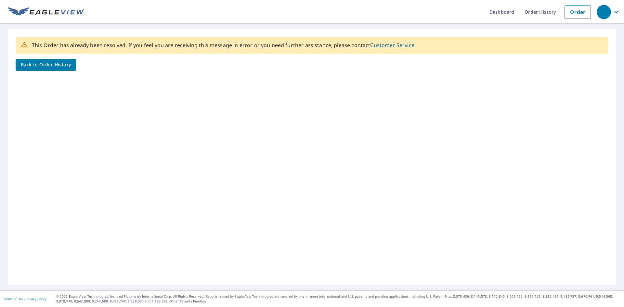 Image resolution: width=624 pixels, height=307 pixels. I want to click on p: © 2025 Eagle View Technologies, Inc. and Pictometry International Corp. All Rights Reserved. Repo..., so click(338, 299).